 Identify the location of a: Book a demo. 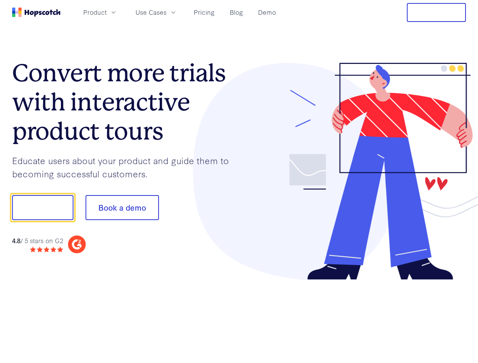
(122, 208).